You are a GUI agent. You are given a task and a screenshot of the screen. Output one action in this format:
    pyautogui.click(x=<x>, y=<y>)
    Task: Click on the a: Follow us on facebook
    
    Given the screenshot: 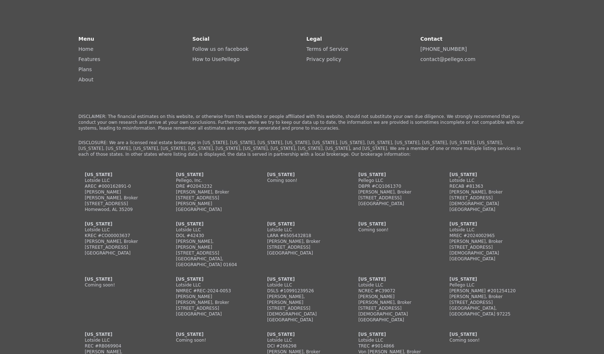 What is the action you would take?
    pyautogui.click(x=220, y=49)
    